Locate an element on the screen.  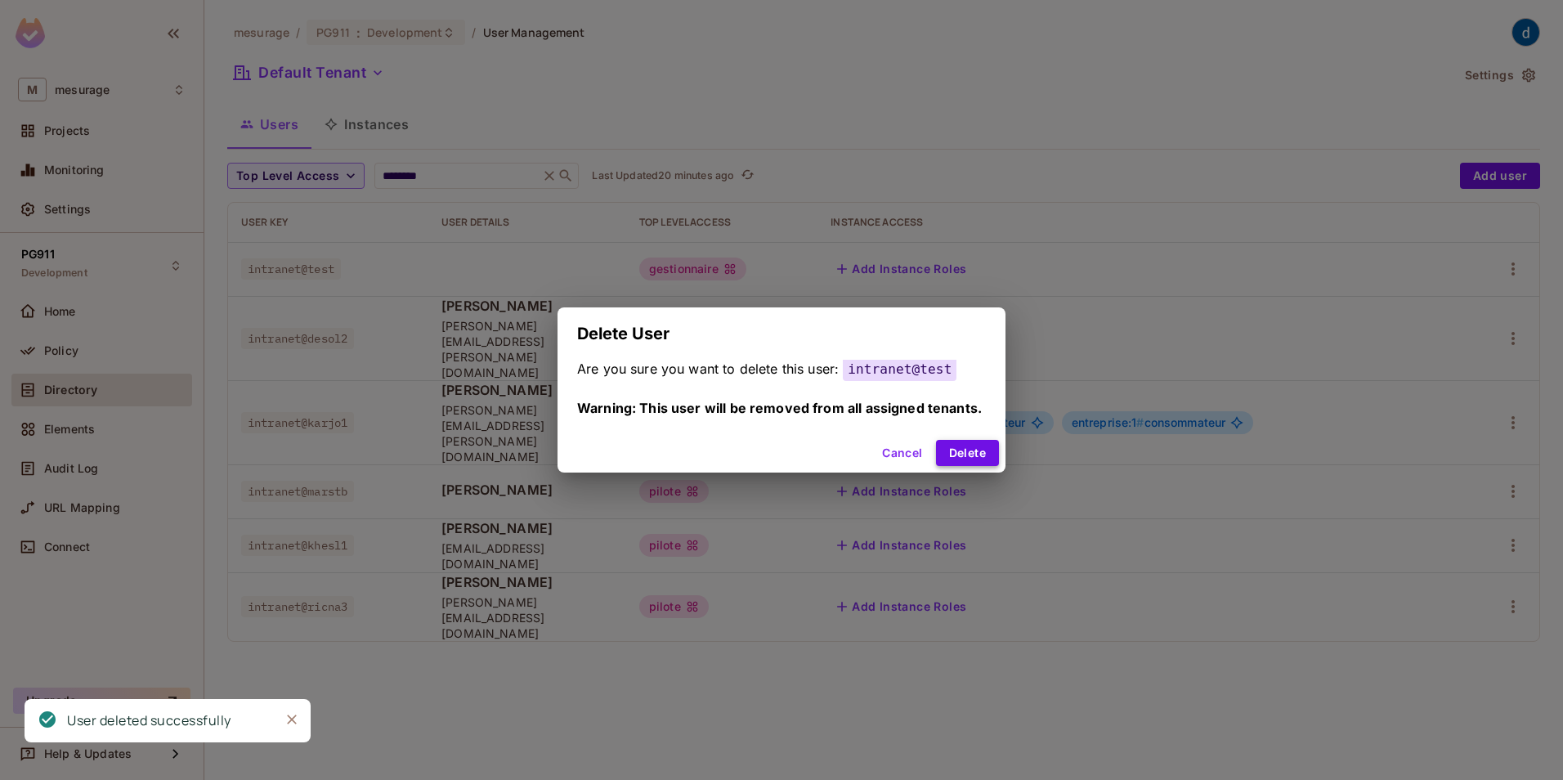
span: Are you sure you want to delete this user: is located at coordinates (708, 369).